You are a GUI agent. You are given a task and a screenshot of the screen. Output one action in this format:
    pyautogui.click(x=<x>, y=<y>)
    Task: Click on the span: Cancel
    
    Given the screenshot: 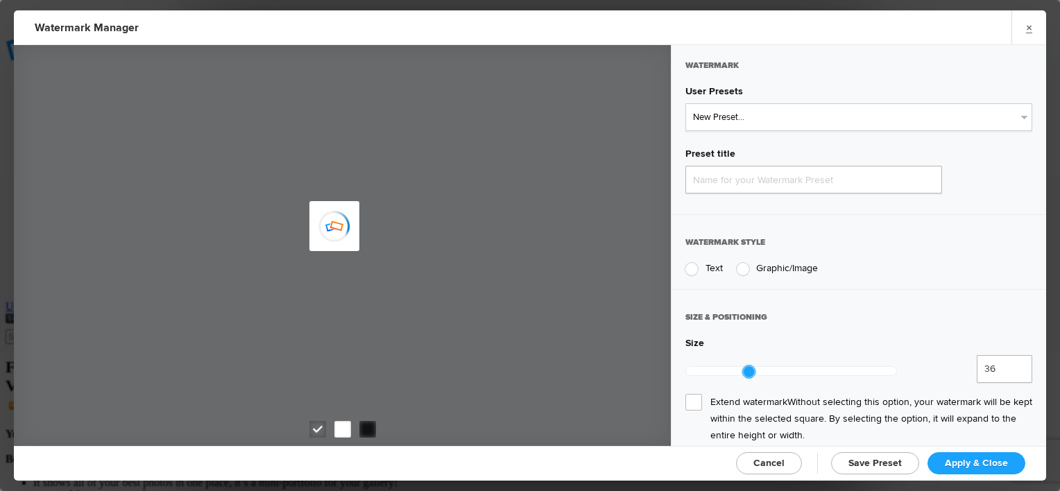 What is the action you would take?
    pyautogui.click(x=768, y=463)
    